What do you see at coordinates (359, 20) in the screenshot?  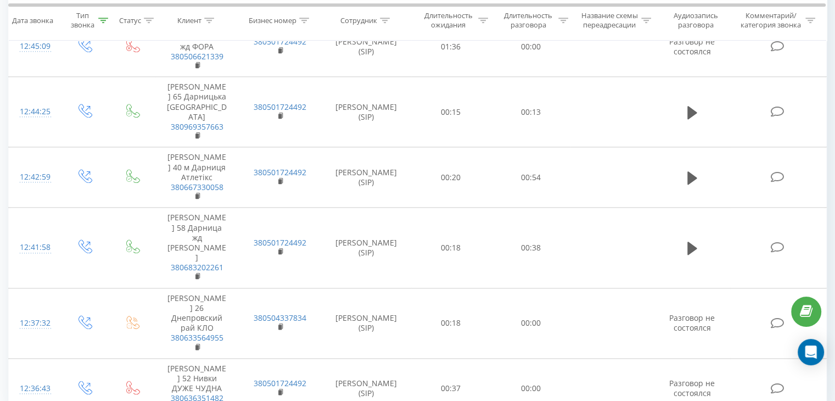 I see `div: Сотрудник` at bounding box center [359, 20].